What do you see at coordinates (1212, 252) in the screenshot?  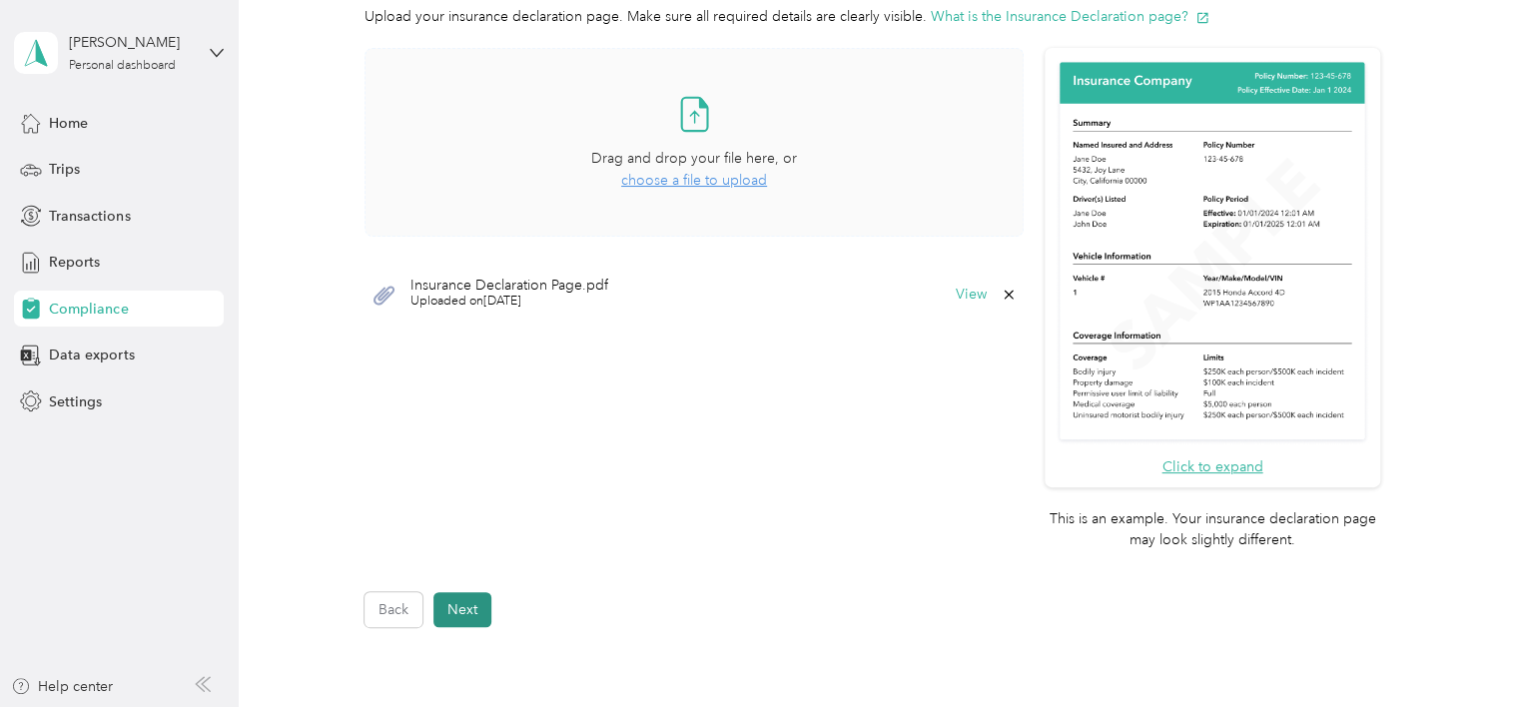 I see `img: Sample insurance declaration` at bounding box center [1212, 252].